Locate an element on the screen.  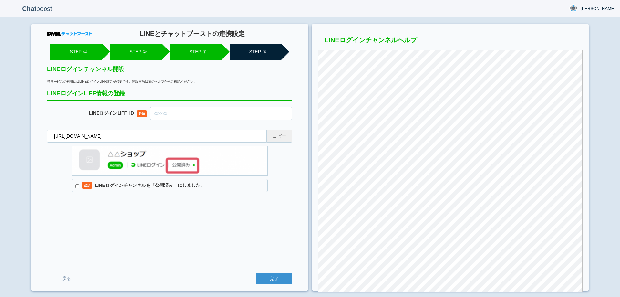
h1: LINEとチャットブーストの連携設定 is located at coordinates (192, 34).